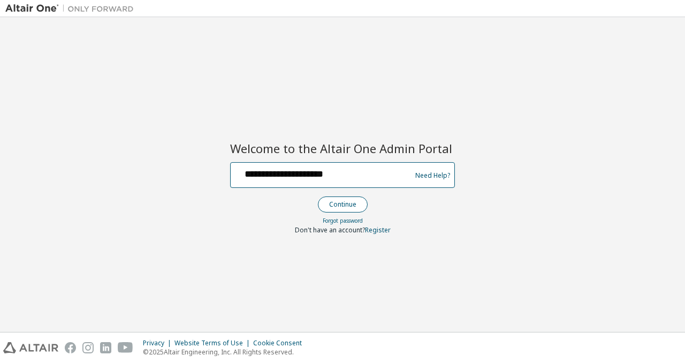 The height and width of the screenshot is (363, 685). What do you see at coordinates (72, 9) in the screenshot?
I see `img: Altair One` at bounding box center [72, 9].